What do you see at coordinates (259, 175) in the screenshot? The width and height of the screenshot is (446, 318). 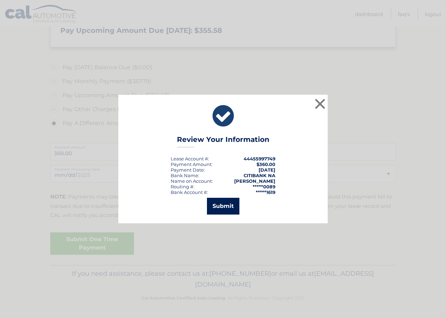 I see `strong: CITIBANK NA` at bounding box center [259, 175].